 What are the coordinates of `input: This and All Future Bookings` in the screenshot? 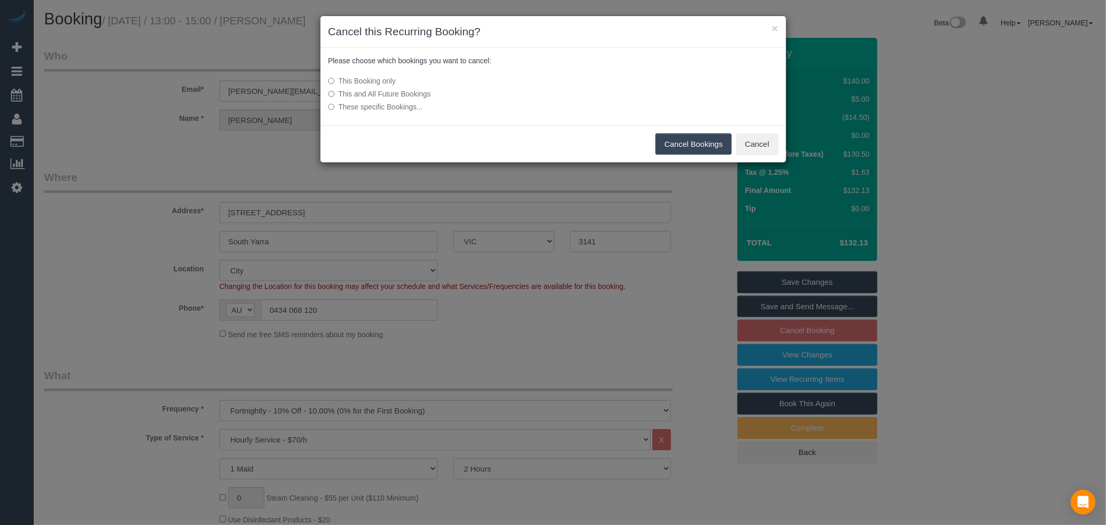 It's located at (331, 94).